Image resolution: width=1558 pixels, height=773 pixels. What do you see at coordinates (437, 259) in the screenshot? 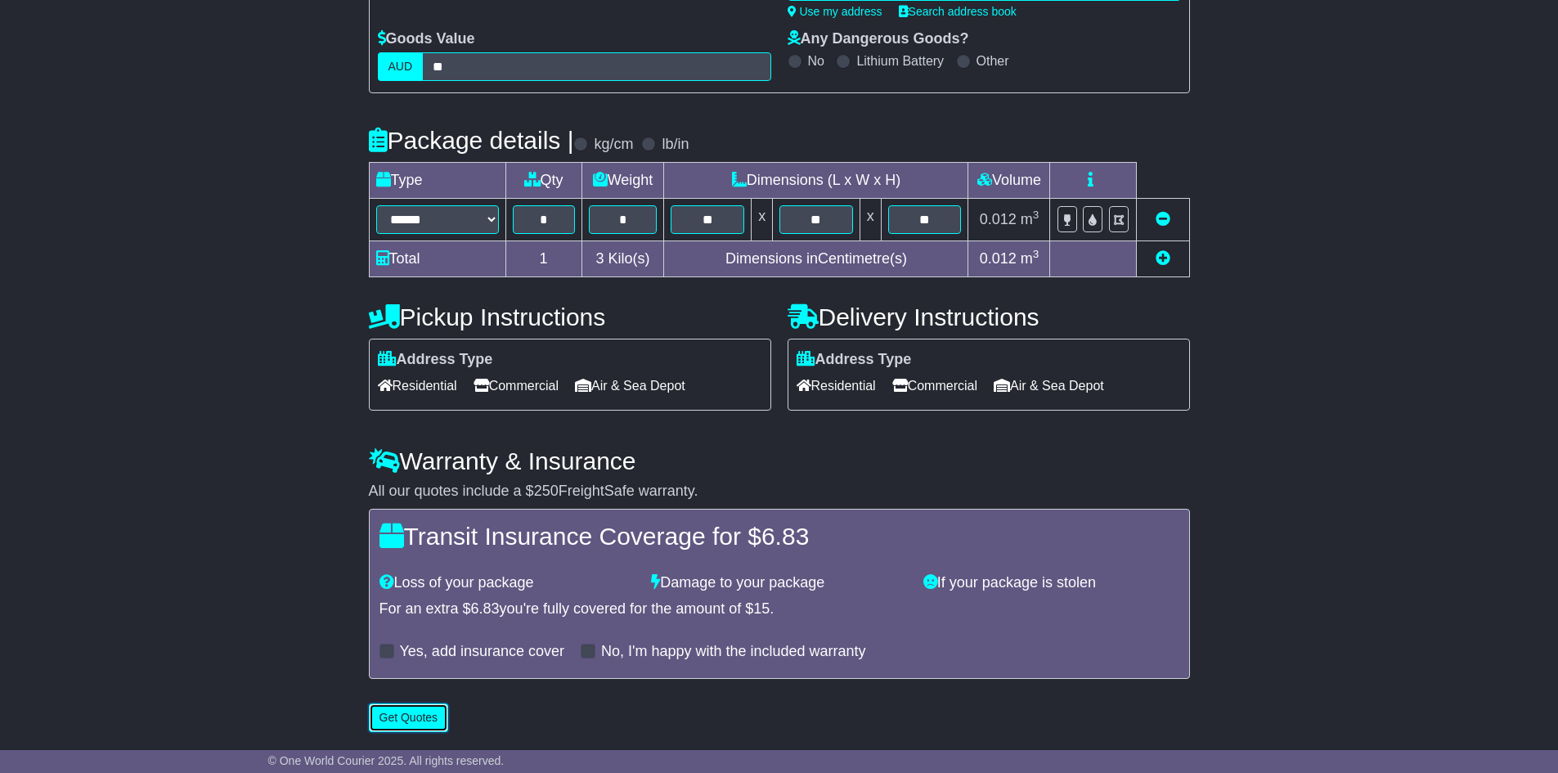
I see `td: Total` at bounding box center [437, 259].